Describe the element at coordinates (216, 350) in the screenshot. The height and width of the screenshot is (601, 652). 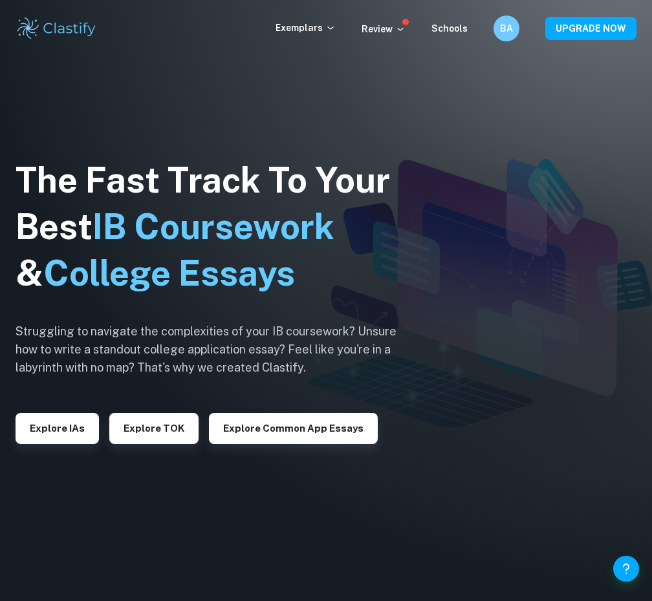
I see `h6: Struggling to navigate the complexities of your IB coursework? Unsure how to write a standout col...` at that location.